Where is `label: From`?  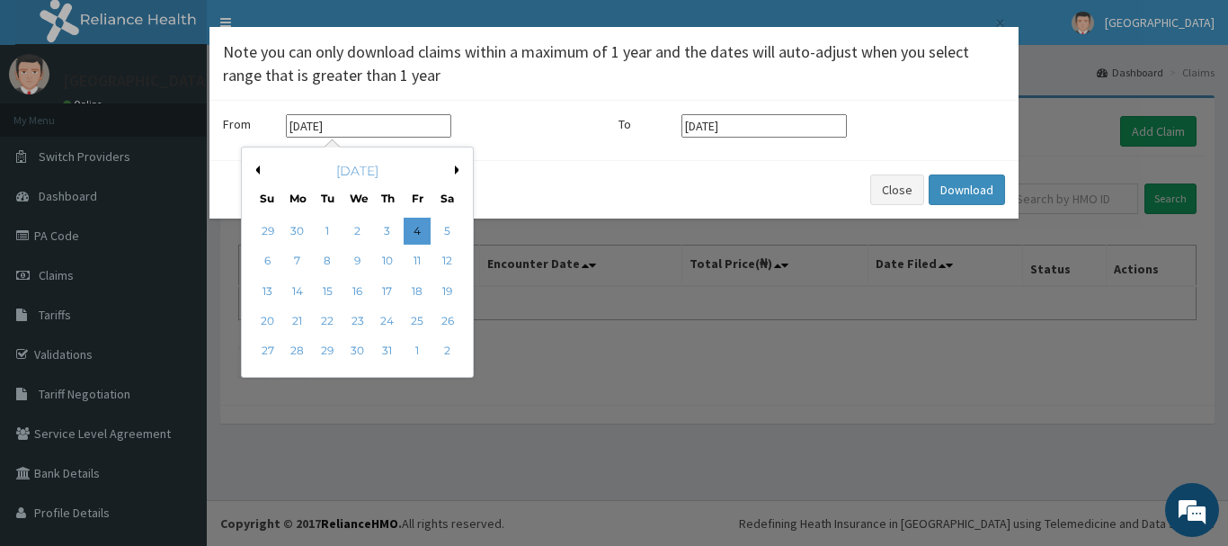
label: From is located at coordinates (250, 124).